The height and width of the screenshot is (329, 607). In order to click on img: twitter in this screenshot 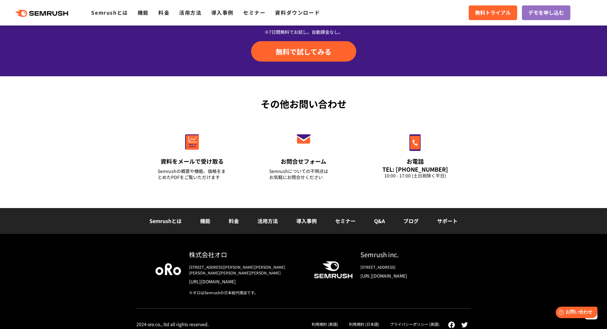, I will do `click(465, 325)`.